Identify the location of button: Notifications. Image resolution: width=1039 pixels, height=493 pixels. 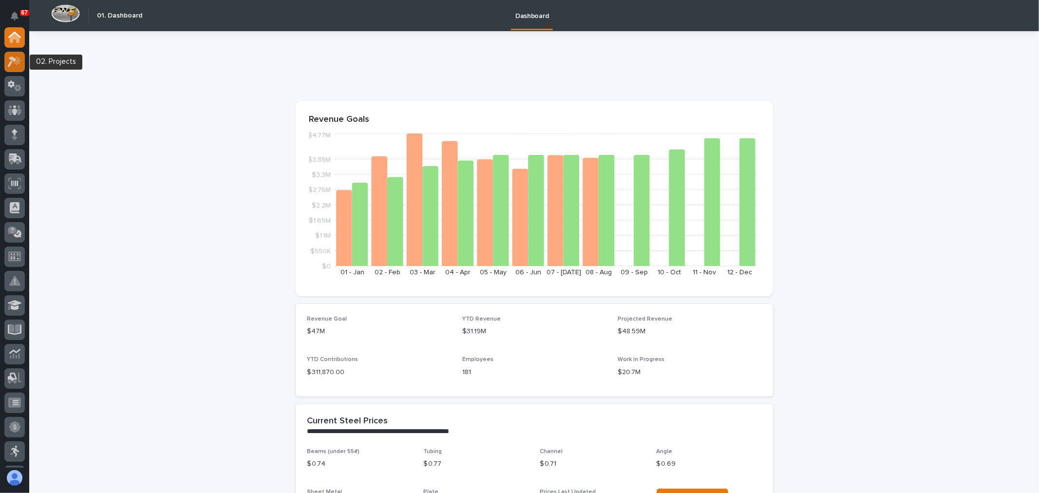
(15, 16).